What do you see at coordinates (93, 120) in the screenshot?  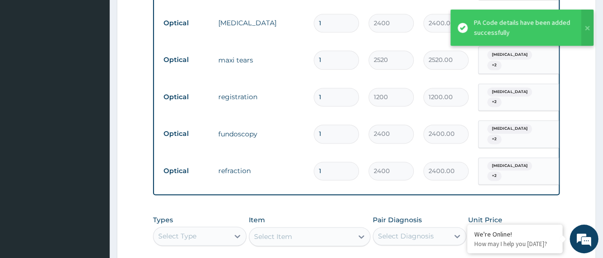 I see `span: We're online!` at bounding box center [93, 120].